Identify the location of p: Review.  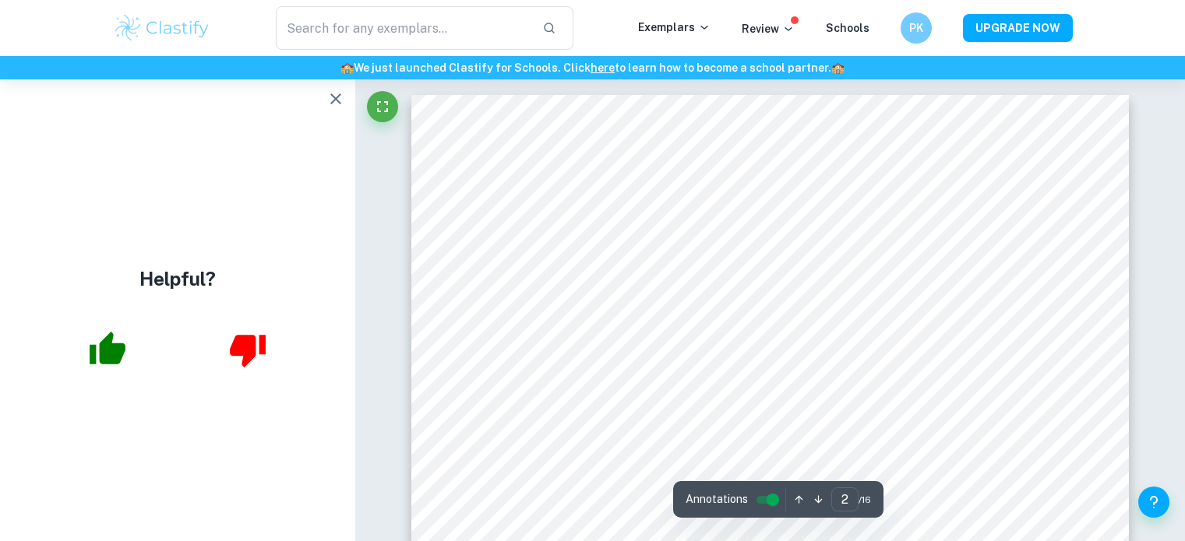
(768, 29).